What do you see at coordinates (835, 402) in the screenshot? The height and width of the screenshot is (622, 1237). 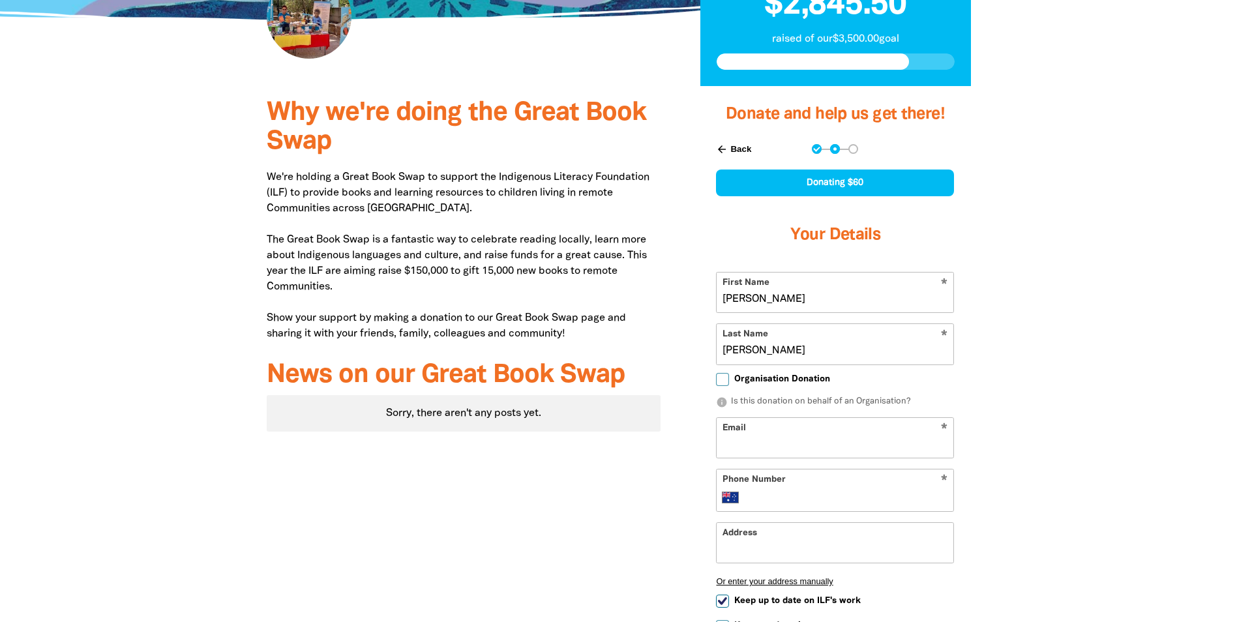 I see `p: Is this donation on behalf of an Organisation?` at bounding box center [835, 402].